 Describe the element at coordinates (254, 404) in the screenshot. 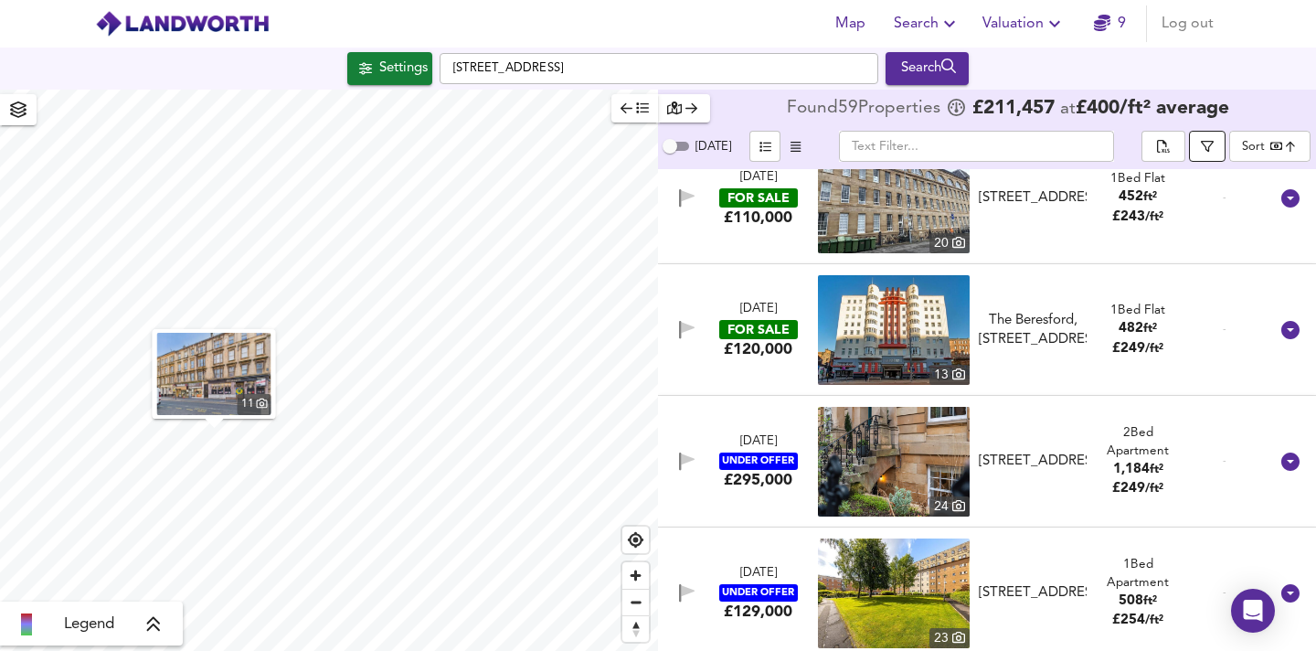

I see `div: 11` at that location.